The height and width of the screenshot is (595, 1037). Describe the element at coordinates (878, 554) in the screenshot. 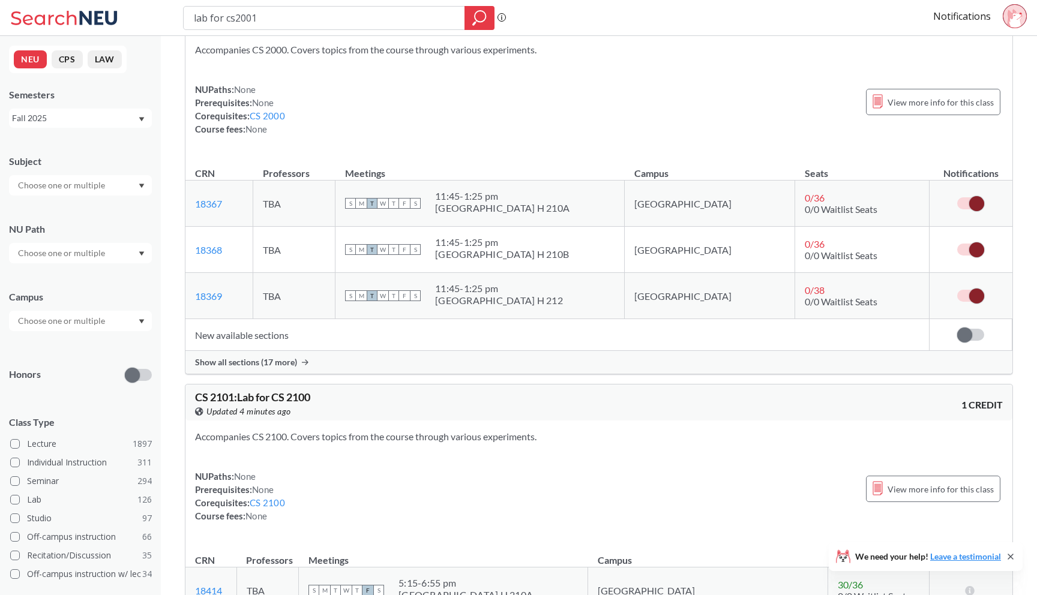

I see `th: Seats` at that location.